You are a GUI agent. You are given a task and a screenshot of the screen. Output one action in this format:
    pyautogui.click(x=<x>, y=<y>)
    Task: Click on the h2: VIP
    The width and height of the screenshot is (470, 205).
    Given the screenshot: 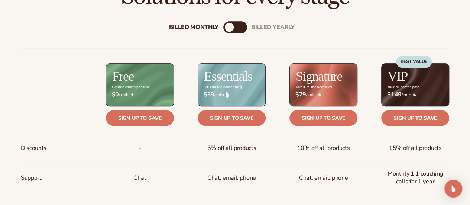 What is the action you would take?
    pyautogui.click(x=398, y=76)
    